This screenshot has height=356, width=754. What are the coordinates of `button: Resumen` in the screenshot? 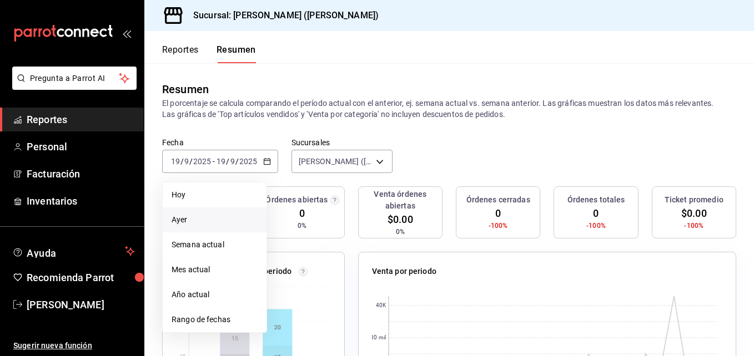 It's located at (236, 54).